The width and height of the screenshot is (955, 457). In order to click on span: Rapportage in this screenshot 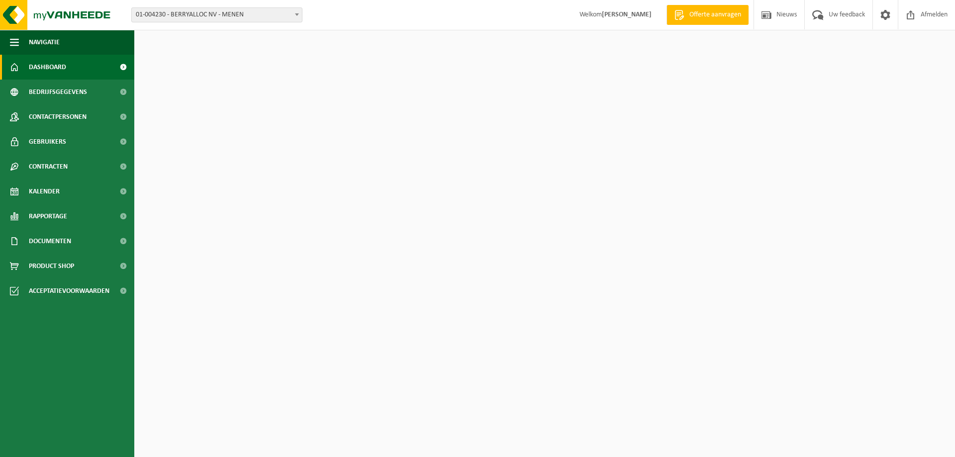, I will do `click(48, 216)`.